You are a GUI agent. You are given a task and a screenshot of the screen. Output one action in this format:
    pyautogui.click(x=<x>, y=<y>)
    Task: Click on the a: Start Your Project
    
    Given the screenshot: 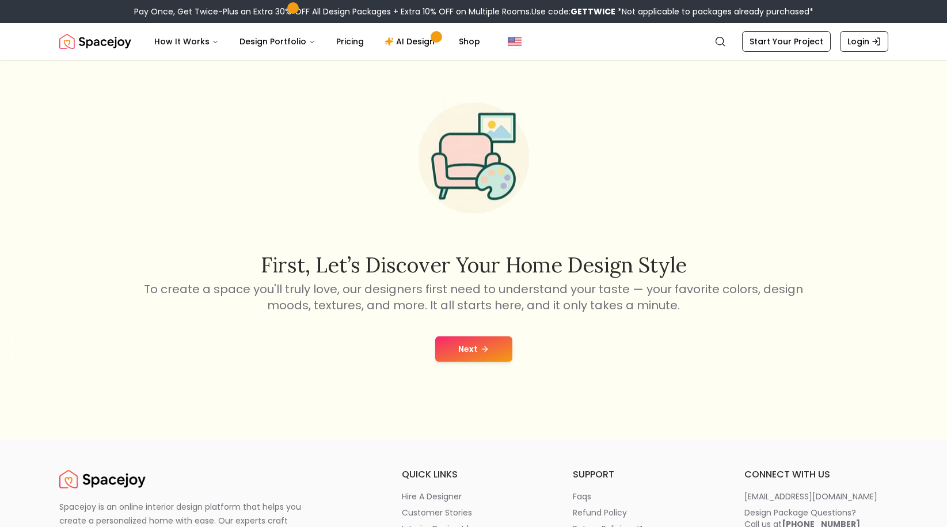 What is the action you would take?
    pyautogui.click(x=786, y=41)
    